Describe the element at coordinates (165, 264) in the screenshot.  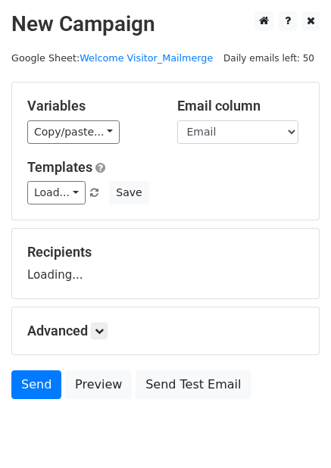
I see `div: Loading...` at that location.